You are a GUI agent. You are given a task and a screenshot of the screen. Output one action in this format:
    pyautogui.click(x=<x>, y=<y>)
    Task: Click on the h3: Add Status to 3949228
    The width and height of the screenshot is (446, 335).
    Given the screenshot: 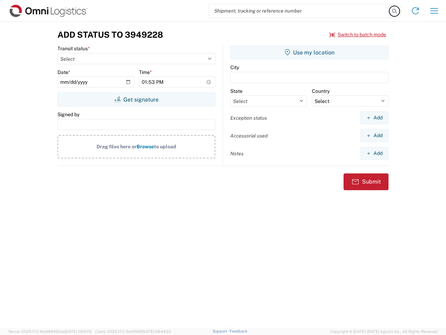 What is the action you would take?
    pyautogui.click(x=110, y=35)
    